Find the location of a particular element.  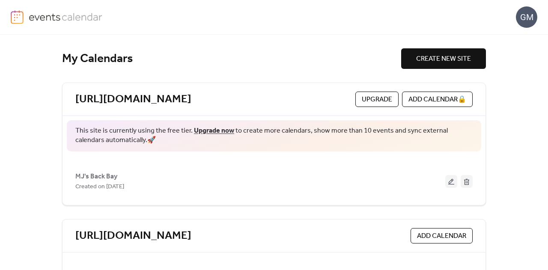

img: logo-type is located at coordinates (66, 17).